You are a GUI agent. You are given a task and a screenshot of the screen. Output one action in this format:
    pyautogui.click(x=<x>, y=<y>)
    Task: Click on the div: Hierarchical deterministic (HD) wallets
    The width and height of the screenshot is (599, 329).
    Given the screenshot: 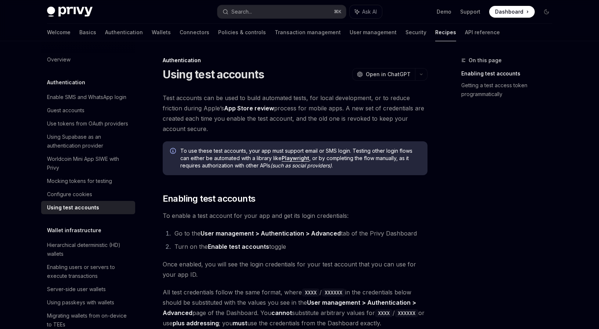 What is the action you would take?
    pyautogui.click(x=89, y=249)
    